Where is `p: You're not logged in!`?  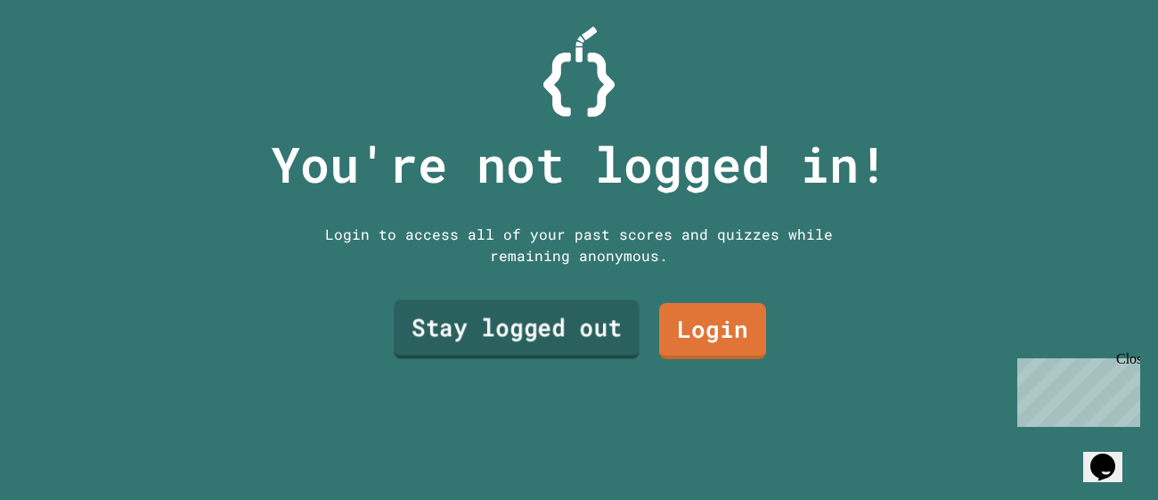 p: You're not logged in! is located at coordinates (579, 164).